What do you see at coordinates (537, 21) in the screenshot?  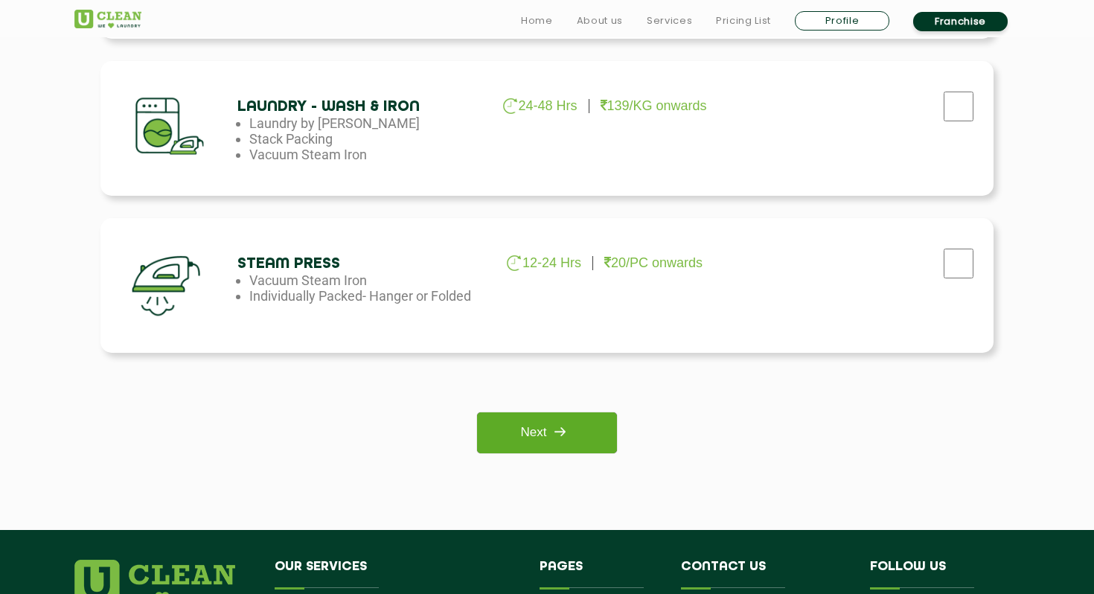 I see `a: Home` at bounding box center [537, 21].